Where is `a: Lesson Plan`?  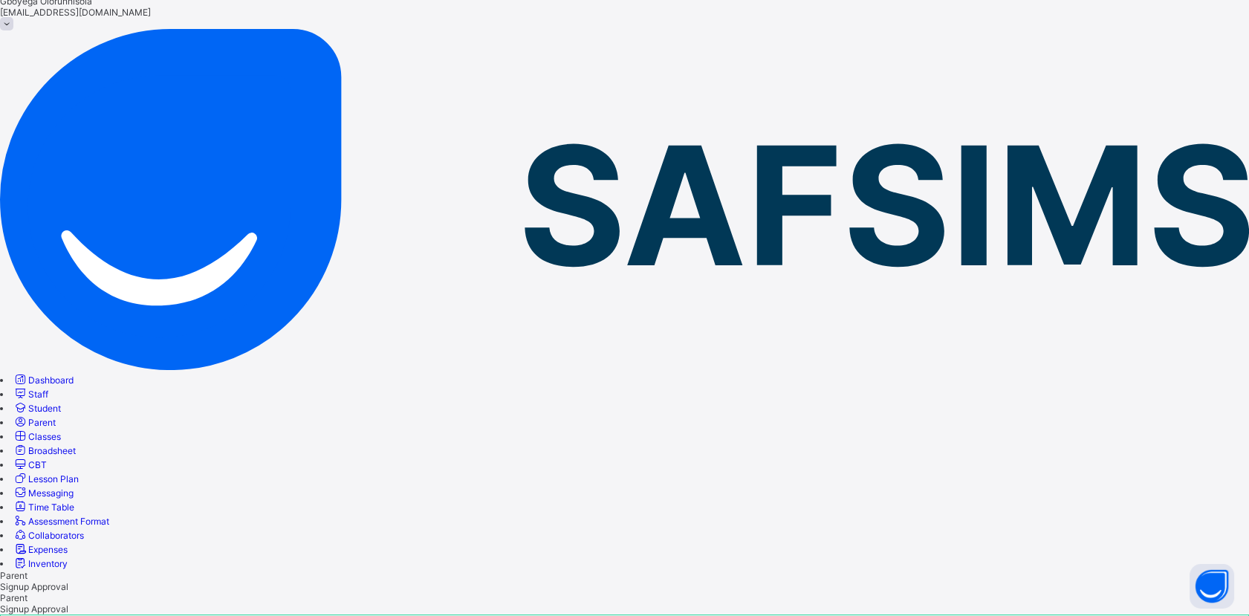 a: Lesson Plan is located at coordinates (45, 478).